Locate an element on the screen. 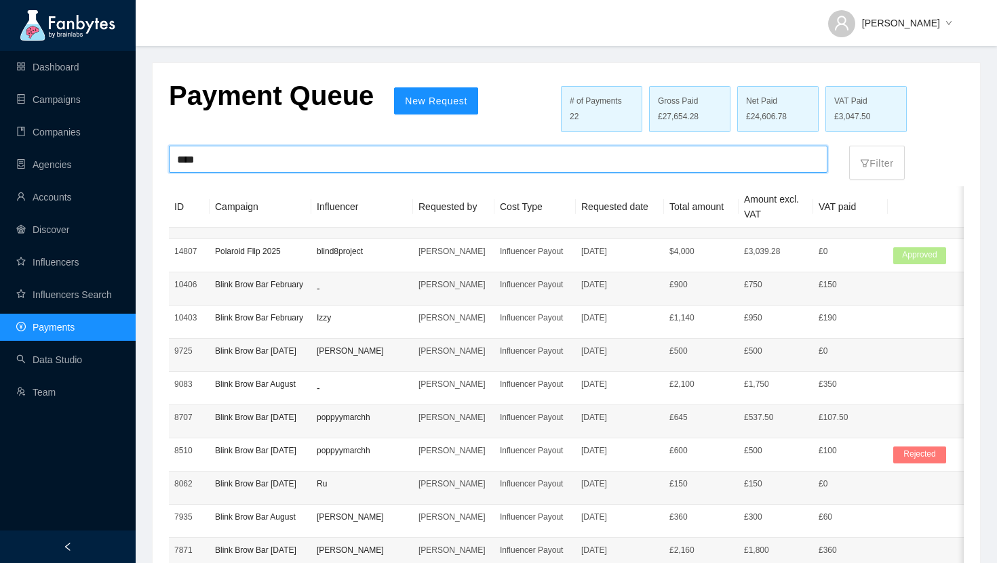  span: New Request is located at coordinates (436, 101).